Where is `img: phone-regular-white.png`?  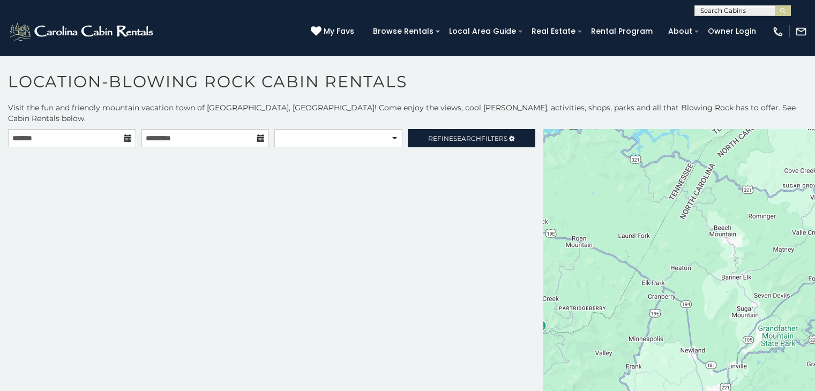 img: phone-regular-white.png is located at coordinates (778, 32).